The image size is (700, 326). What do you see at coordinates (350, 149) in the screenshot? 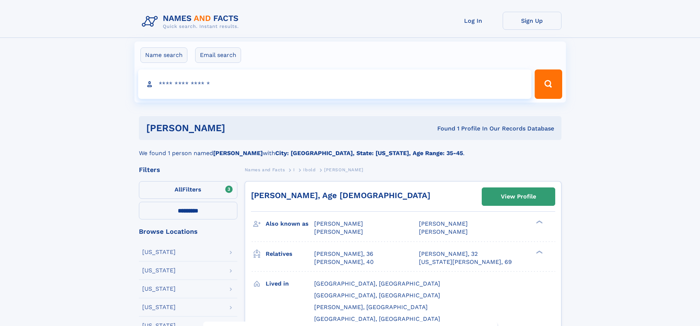
I see `div: We found 1 person named with .` at bounding box center [350, 149].